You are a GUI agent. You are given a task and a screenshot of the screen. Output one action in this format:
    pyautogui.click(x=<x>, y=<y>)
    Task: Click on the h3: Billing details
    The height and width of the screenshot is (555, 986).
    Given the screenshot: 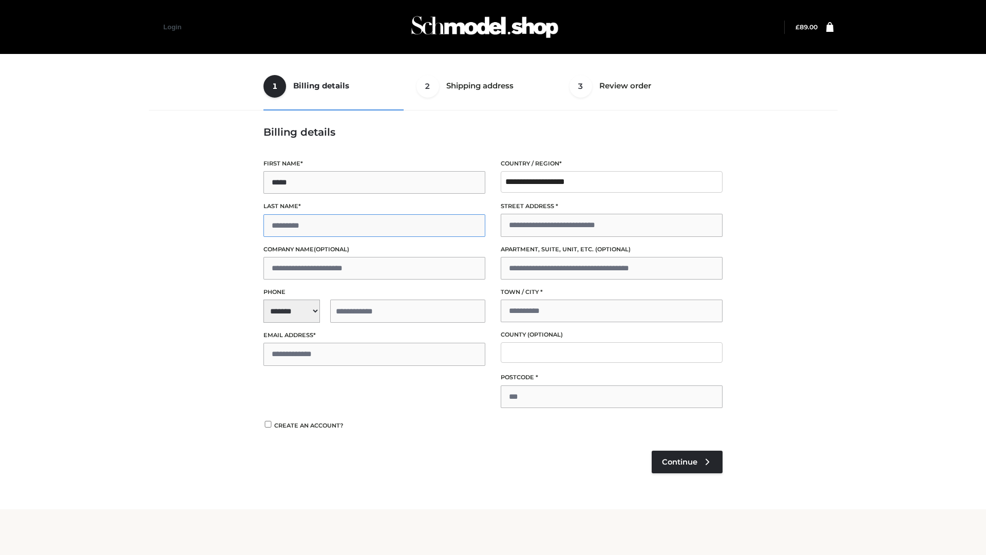 What is the action you would take?
    pyautogui.click(x=493, y=132)
    